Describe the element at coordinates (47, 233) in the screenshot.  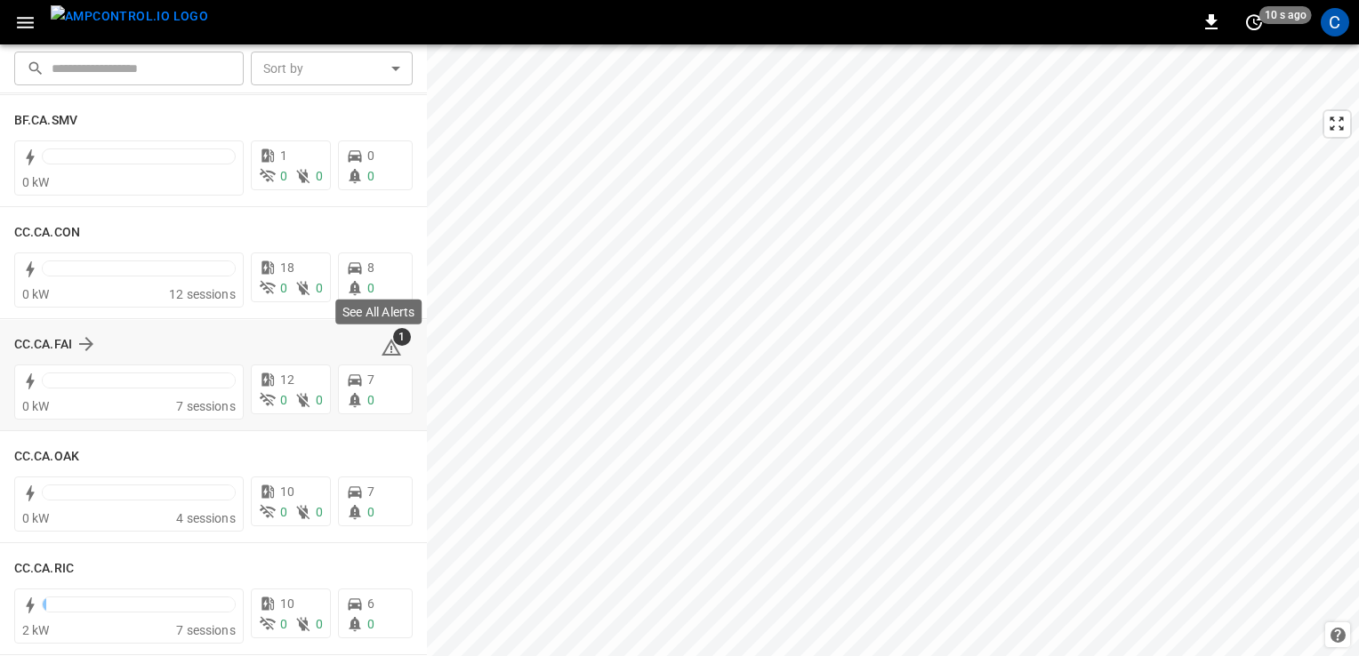
I see `h6: CC.CA.CON` at that location.